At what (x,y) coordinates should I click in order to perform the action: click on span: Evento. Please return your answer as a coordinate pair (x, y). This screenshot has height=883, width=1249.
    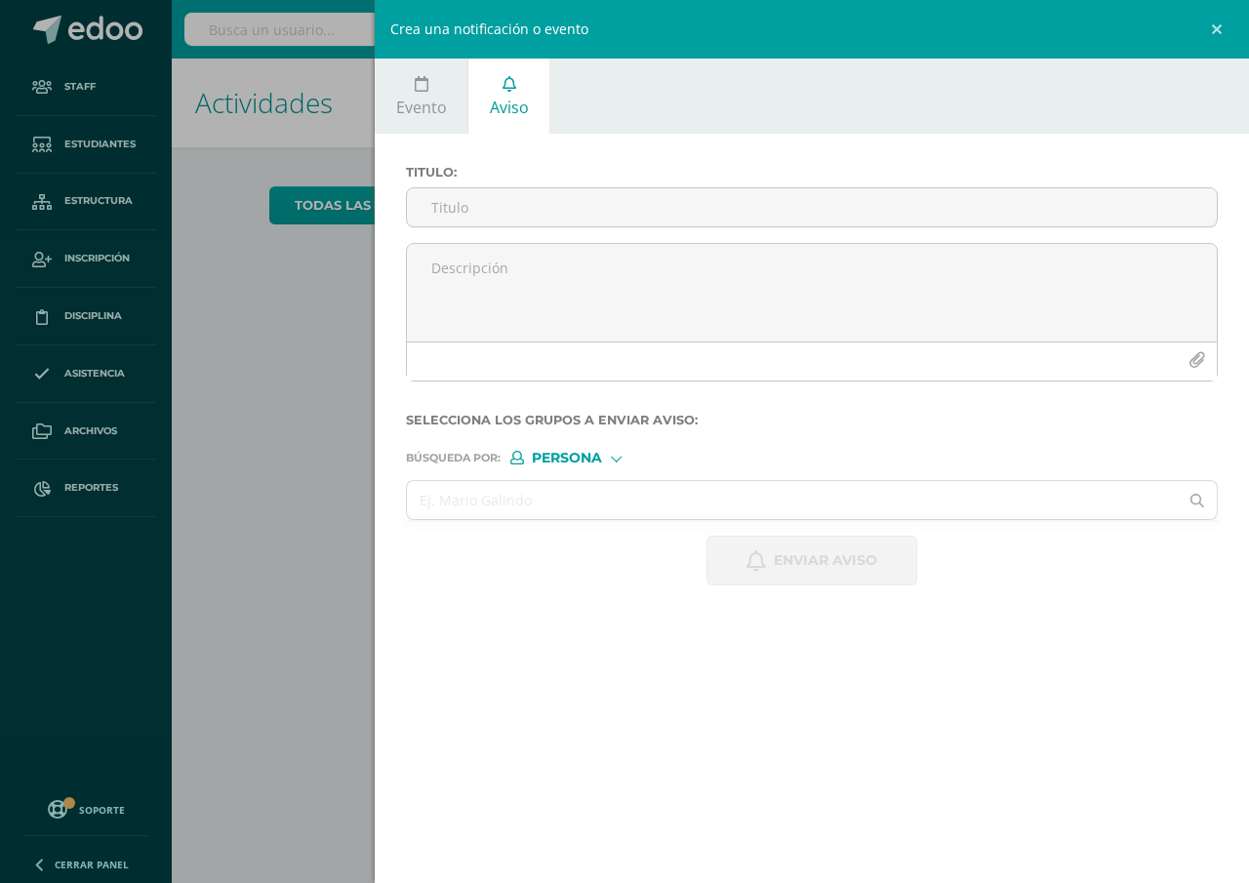
    Looking at the image, I should click on (422, 107).